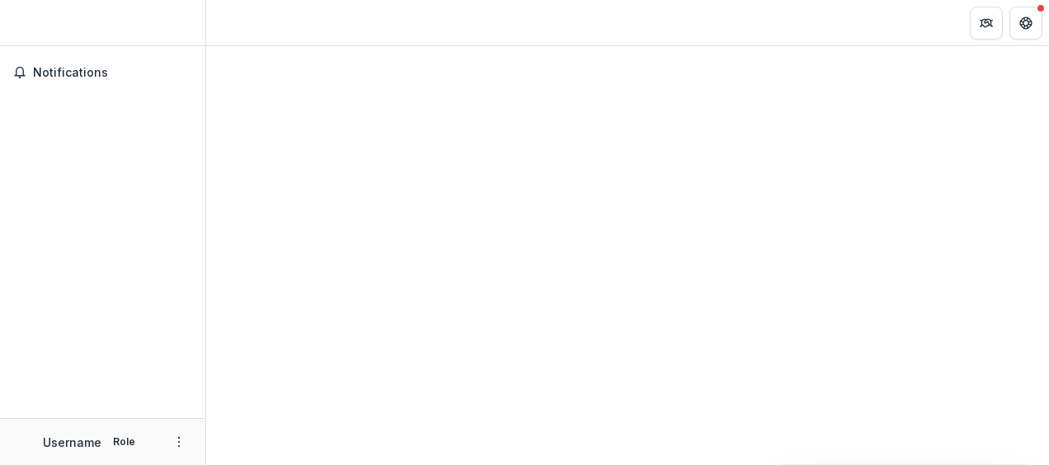 This screenshot has width=1049, height=465. What do you see at coordinates (102, 73) in the screenshot?
I see `button: Notifications` at bounding box center [102, 73].